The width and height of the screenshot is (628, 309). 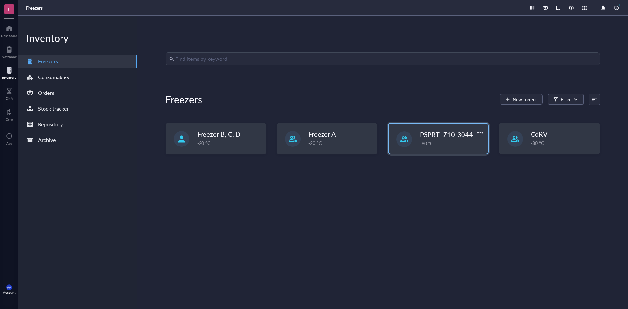 What do you see at coordinates (9, 287) in the screenshot?
I see `span: AA` at bounding box center [9, 287].